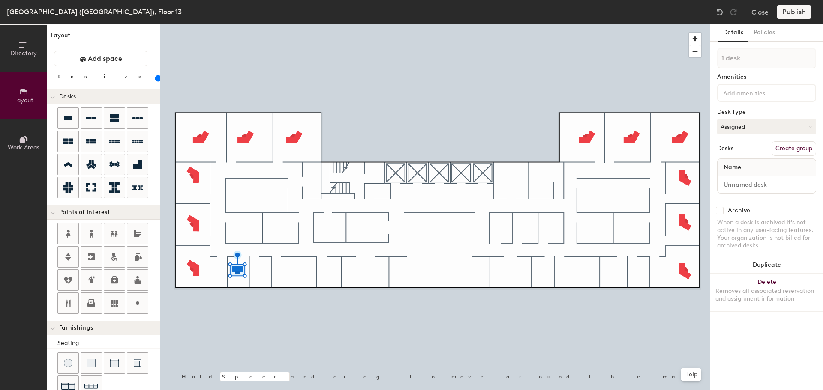 This screenshot has height=390, width=823. What do you see at coordinates (760, 12) in the screenshot?
I see `button: Close` at bounding box center [760, 12].